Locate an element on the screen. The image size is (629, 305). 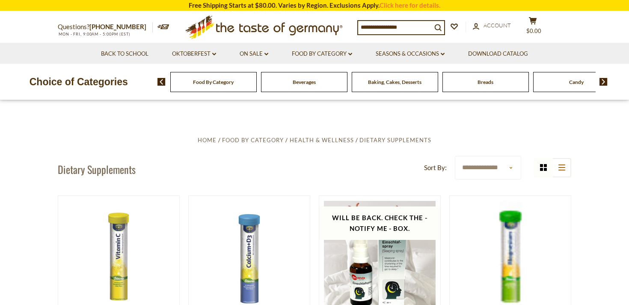
span: Candy is located at coordinates (576, 82).